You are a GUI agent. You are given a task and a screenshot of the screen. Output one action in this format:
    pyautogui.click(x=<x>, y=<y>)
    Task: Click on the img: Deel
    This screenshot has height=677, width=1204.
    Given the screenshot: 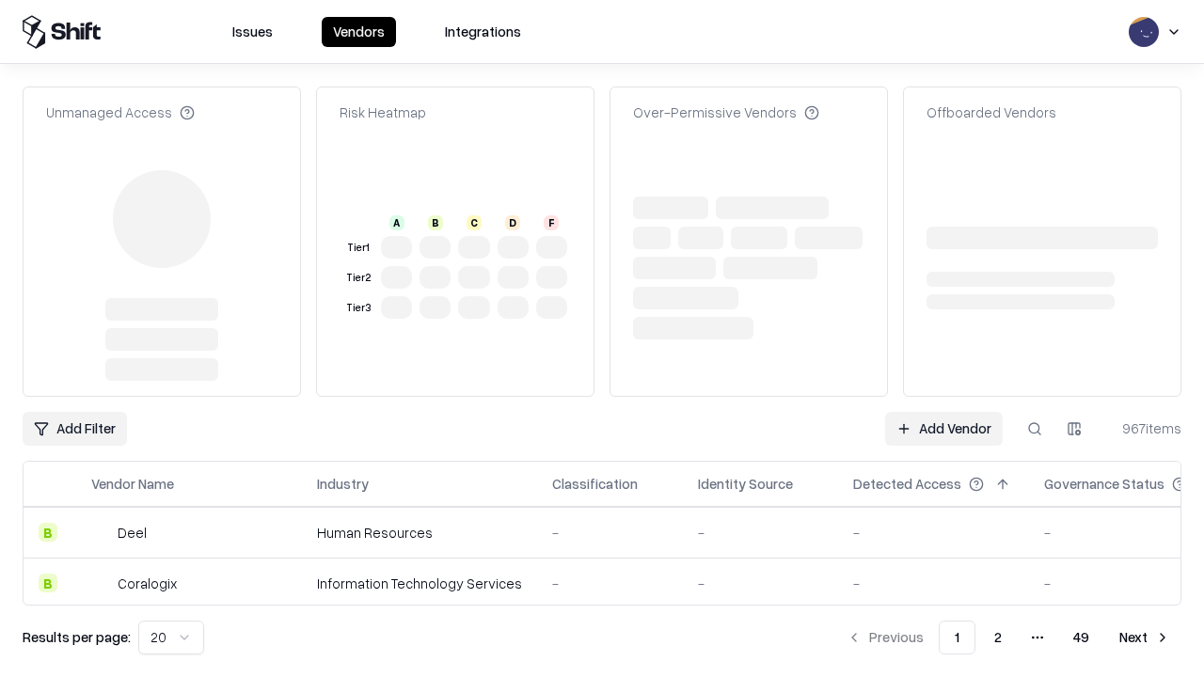 What is the action you would take?
    pyautogui.click(x=101, y=532)
    